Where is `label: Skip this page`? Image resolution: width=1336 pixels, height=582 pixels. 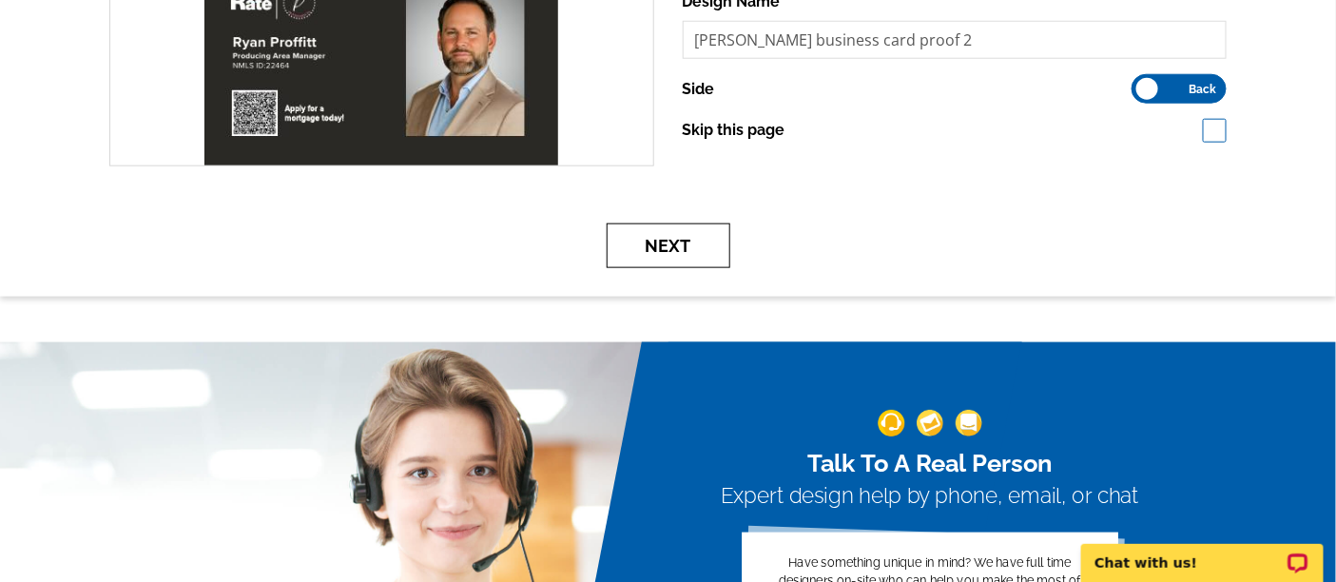
label: Skip this page is located at coordinates (734, 130).